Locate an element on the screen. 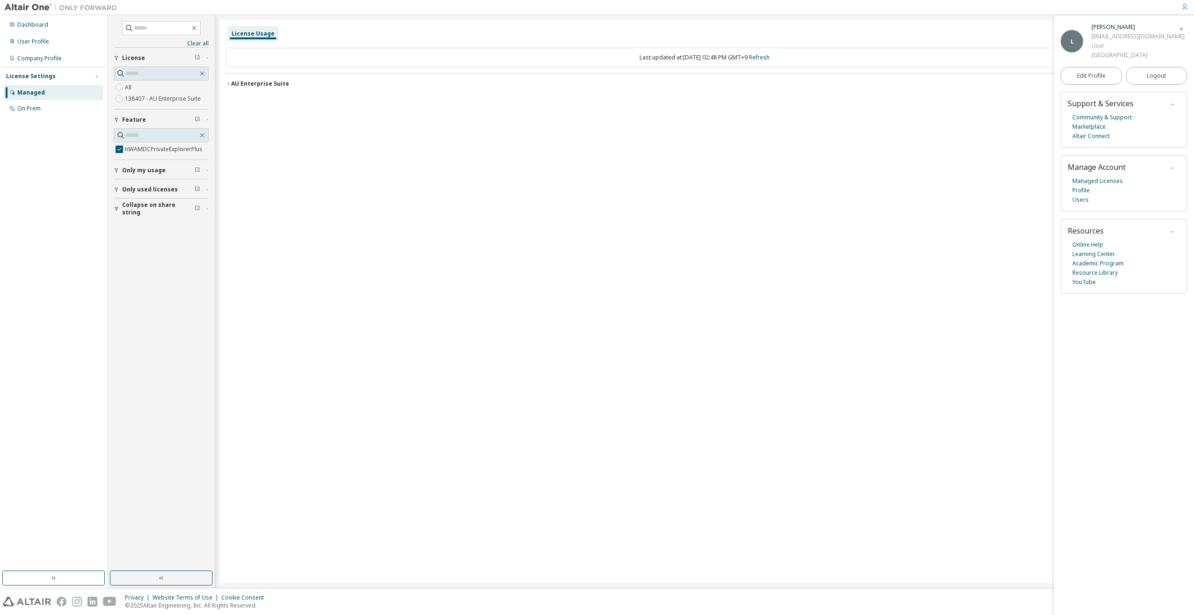 Image resolution: width=1194 pixels, height=615 pixels. div: License Settings is located at coordinates (31, 76).